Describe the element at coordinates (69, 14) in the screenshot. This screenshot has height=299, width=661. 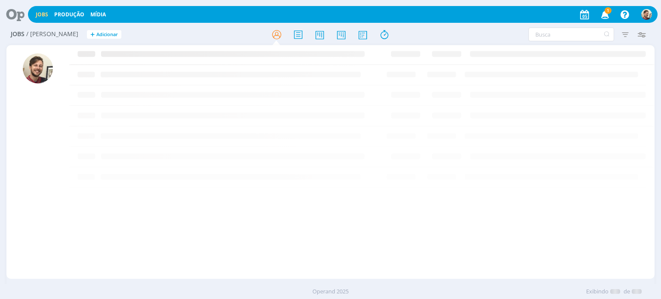
I see `a: Produção` at that location.